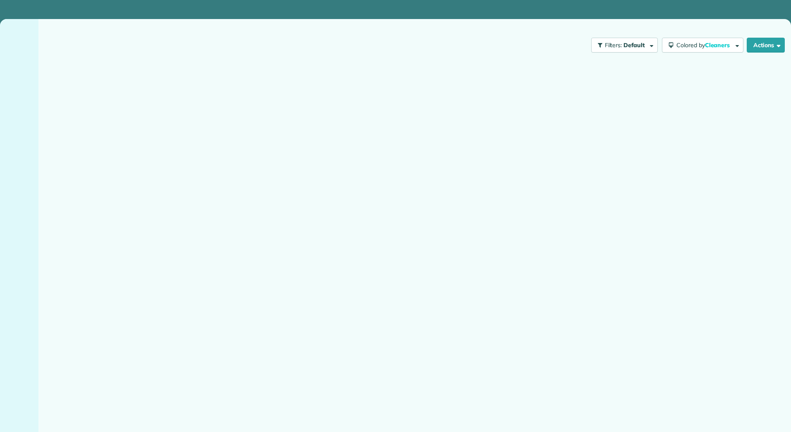 The width and height of the screenshot is (791, 432). I want to click on span: Default, so click(634, 45).